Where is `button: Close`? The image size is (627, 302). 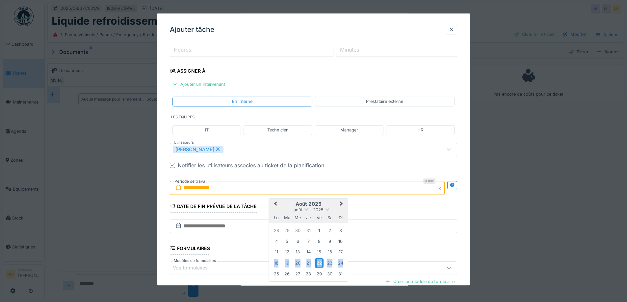
button: Close is located at coordinates (441, 188).